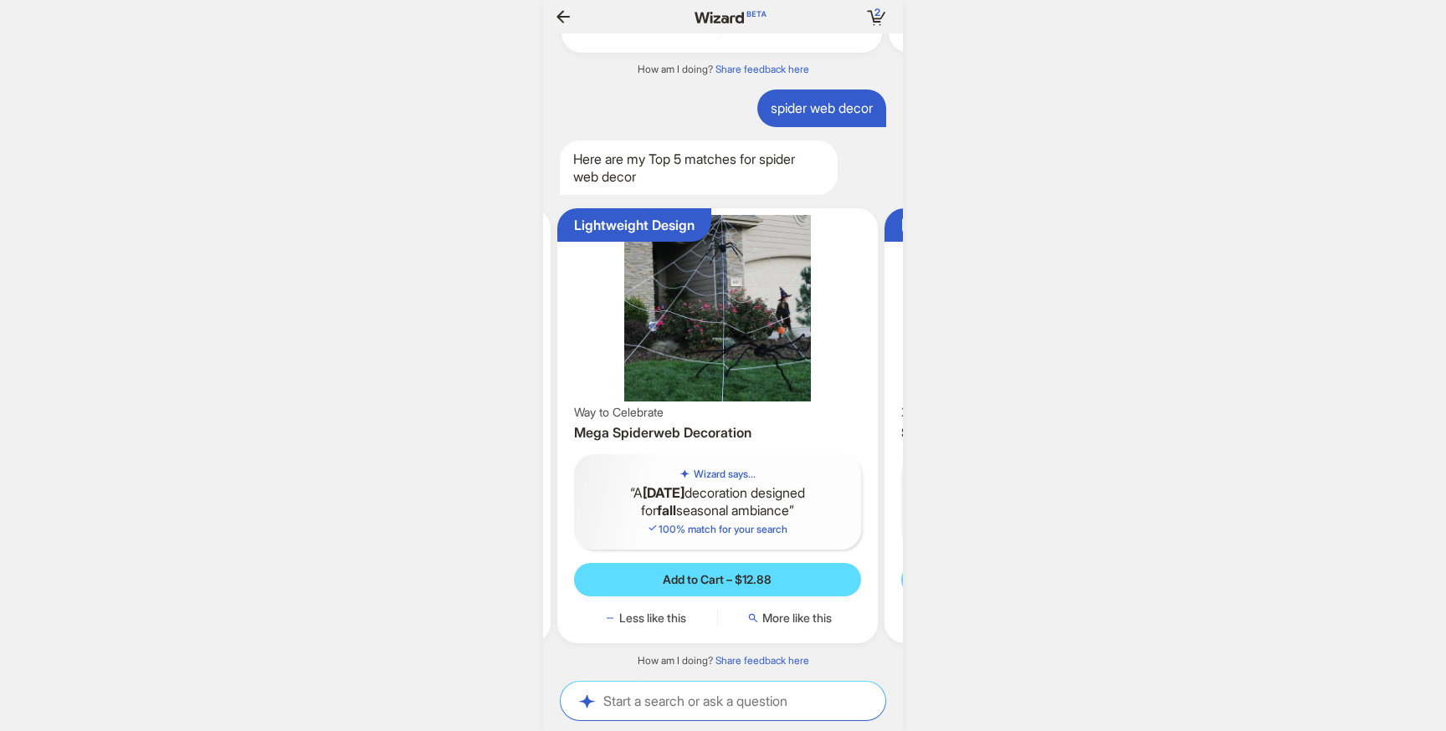 The height and width of the screenshot is (731, 1446). I want to click on div: Here are my Top 5 matches for spider web decor, so click(699, 168).